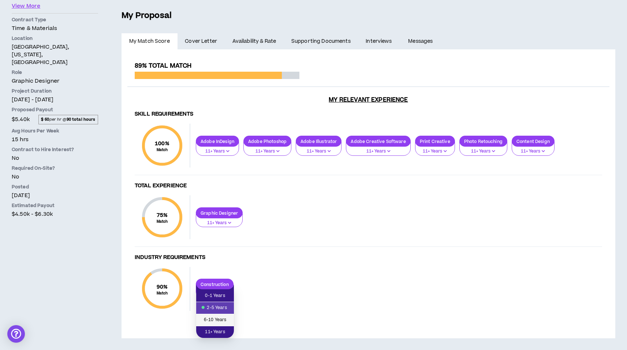  I want to click on p: Adobe Photoshop, so click(267, 141).